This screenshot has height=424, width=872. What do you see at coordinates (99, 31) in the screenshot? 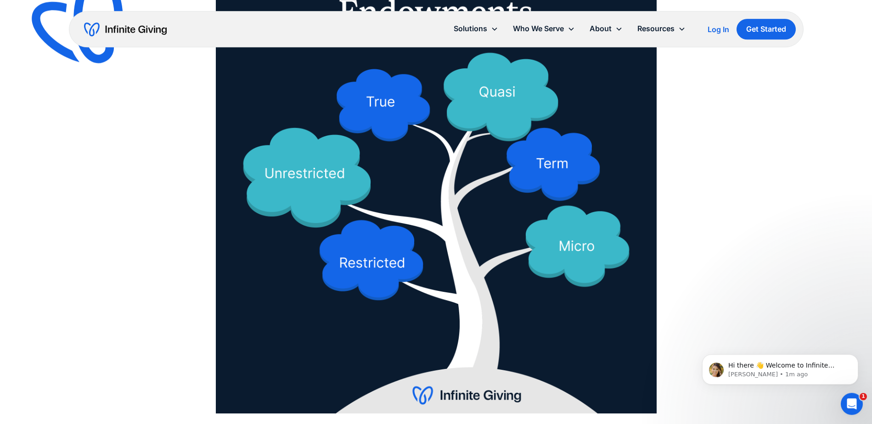
I see `p: Hi there 👋 Welcome to Infinite Giving. If you have any questions, just reply to this message. [GE...` at bounding box center [99, 31].